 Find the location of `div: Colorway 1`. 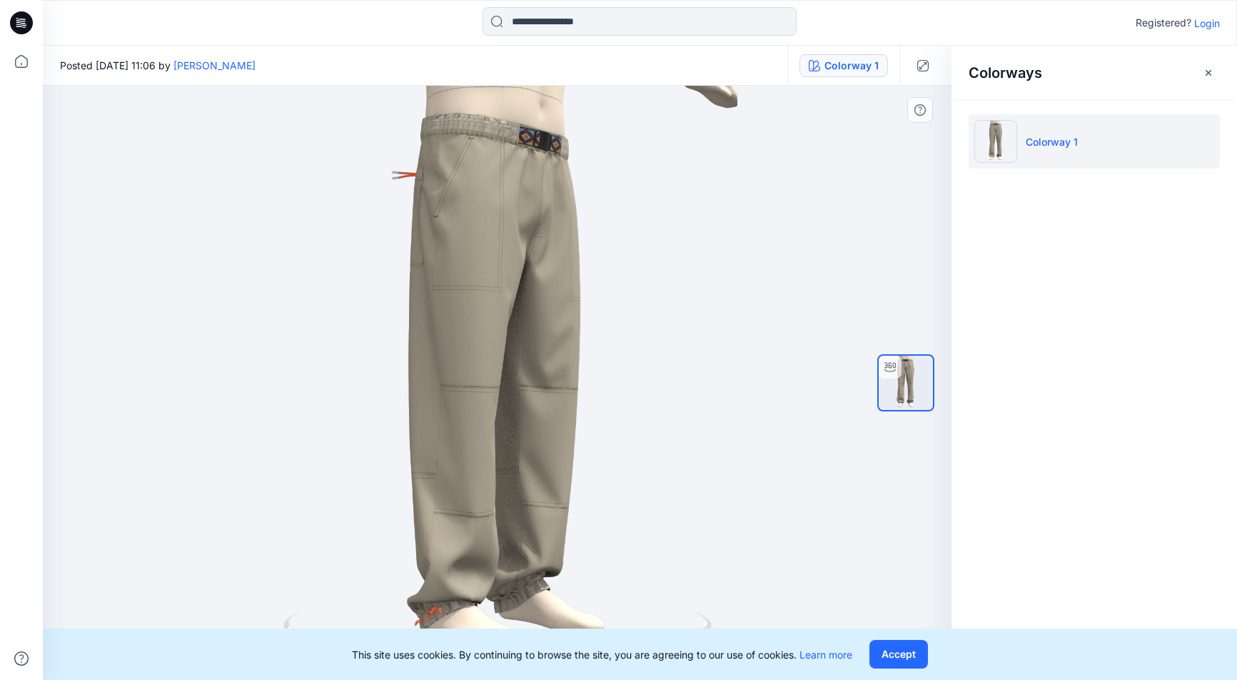

div: Colorway 1 is located at coordinates (852, 66).